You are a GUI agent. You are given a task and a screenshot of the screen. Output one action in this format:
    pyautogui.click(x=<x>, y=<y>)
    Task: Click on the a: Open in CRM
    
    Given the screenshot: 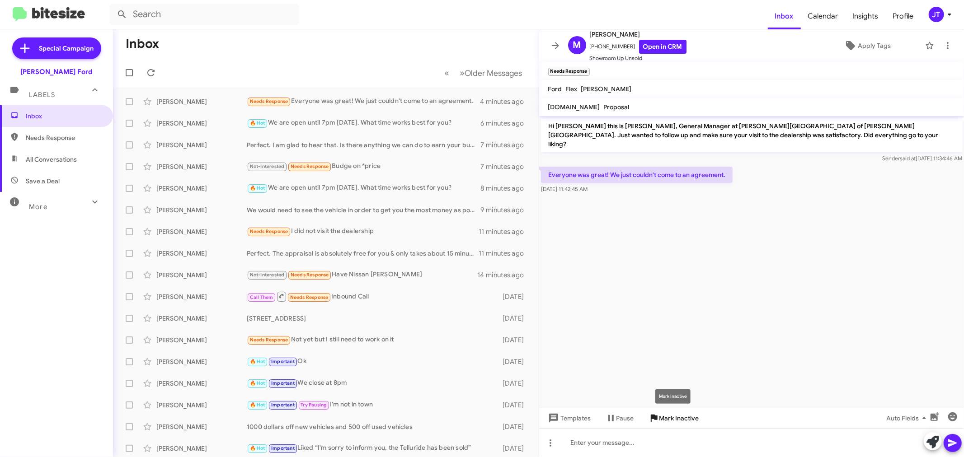 What is the action you would take?
    pyautogui.click(x=662, y=47)
    